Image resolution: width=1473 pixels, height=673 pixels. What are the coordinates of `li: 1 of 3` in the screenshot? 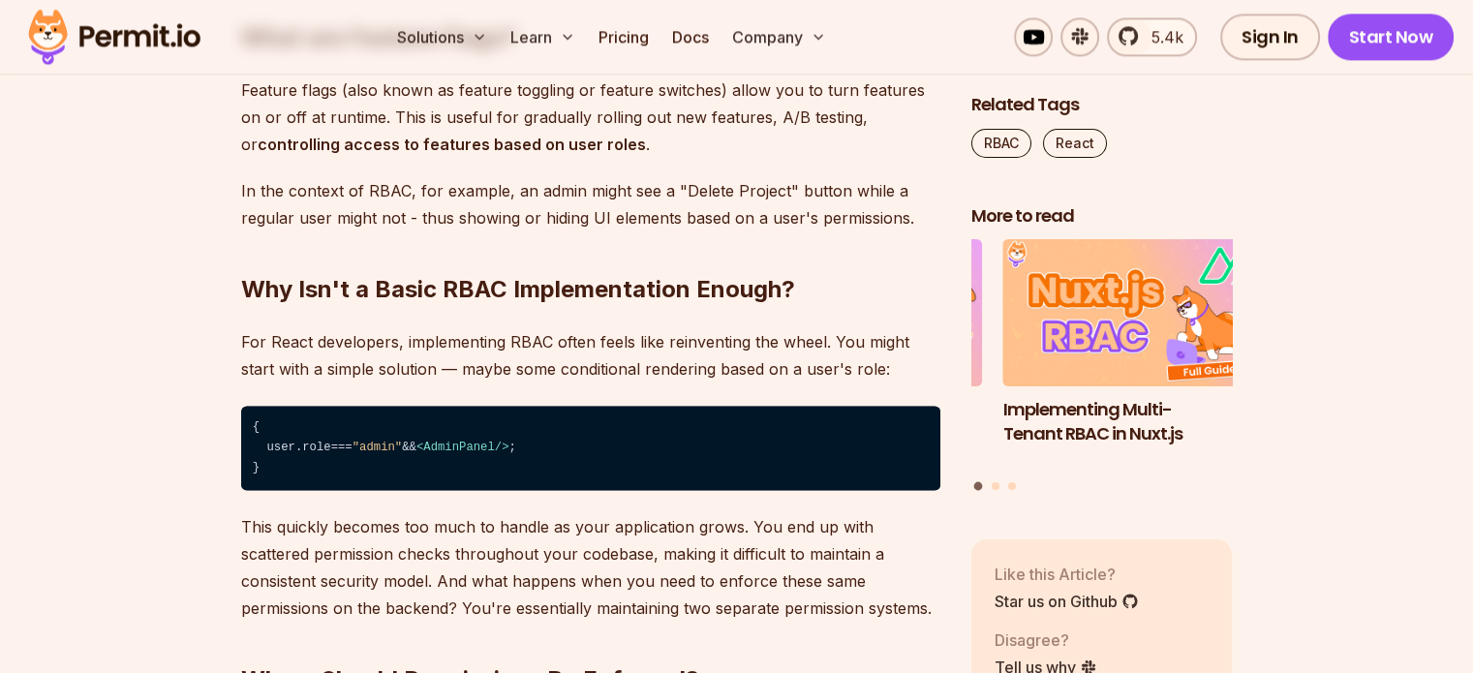 It's located at (1134, 355).